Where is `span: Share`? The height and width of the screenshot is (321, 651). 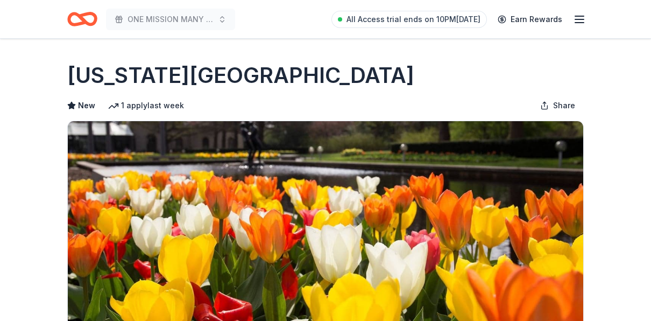 span: Share is located at coordinates (564, 105).